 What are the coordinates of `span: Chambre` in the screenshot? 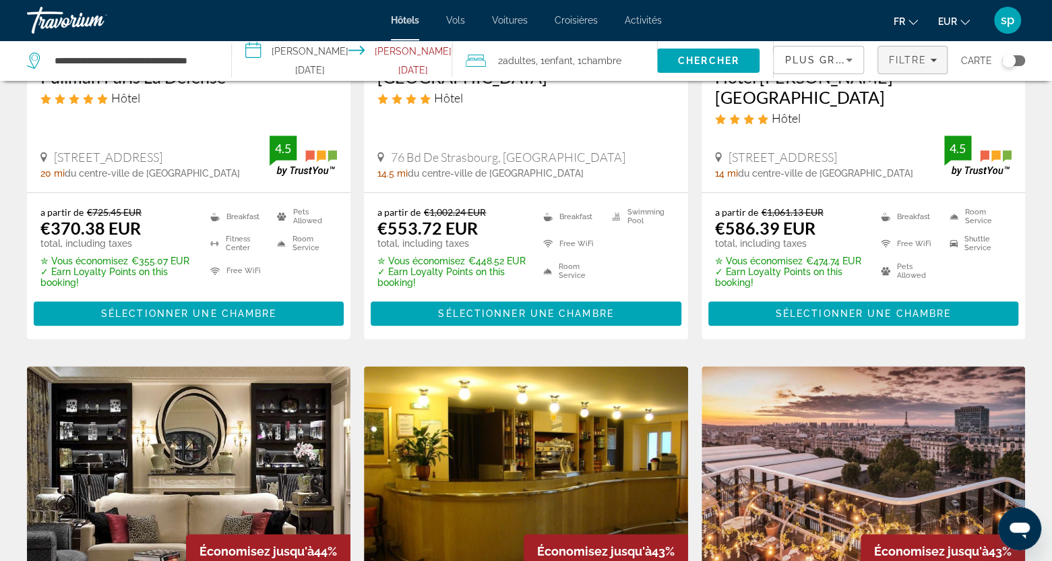 It's located at (601, 61).